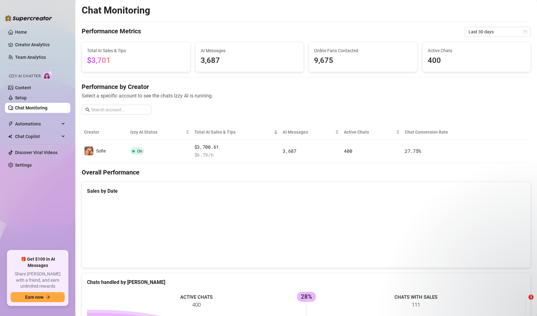 Image resolution: width=537 pixels, height=316 pixels. I want to click on span: Izzy AI Chatter, so click(24, 76).